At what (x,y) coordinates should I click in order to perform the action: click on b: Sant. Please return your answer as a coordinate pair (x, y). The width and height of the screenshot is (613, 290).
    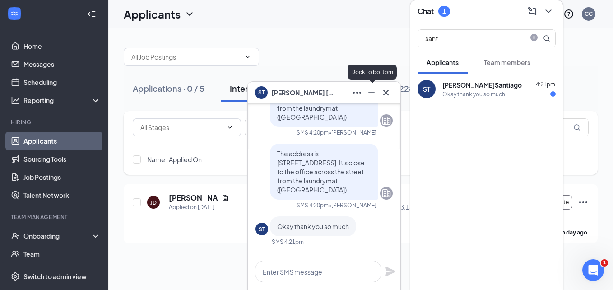
    Looking at the image, I should click on (501, 85).